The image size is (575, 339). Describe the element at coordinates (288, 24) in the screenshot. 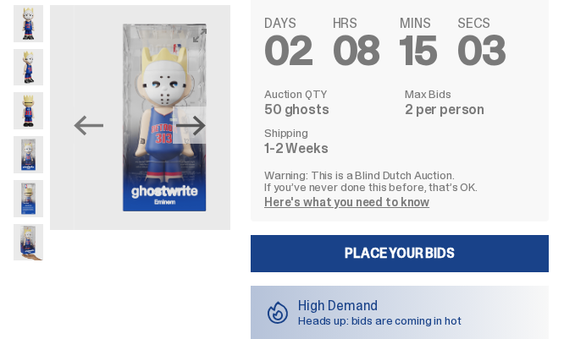

I see `span: DAYS` at that location.